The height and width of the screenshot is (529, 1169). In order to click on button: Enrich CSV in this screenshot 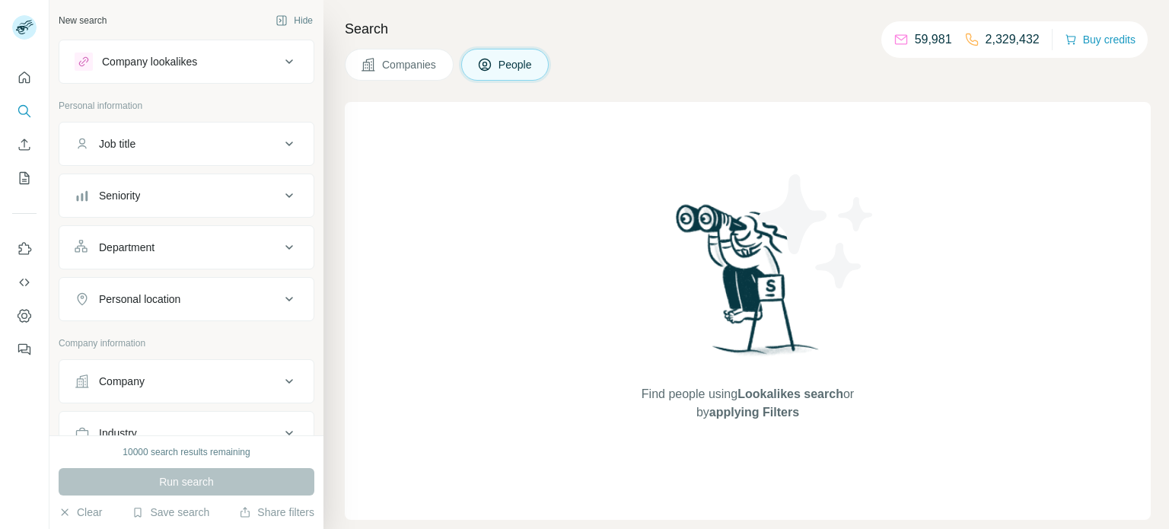, I will do `click(24, 145)`.